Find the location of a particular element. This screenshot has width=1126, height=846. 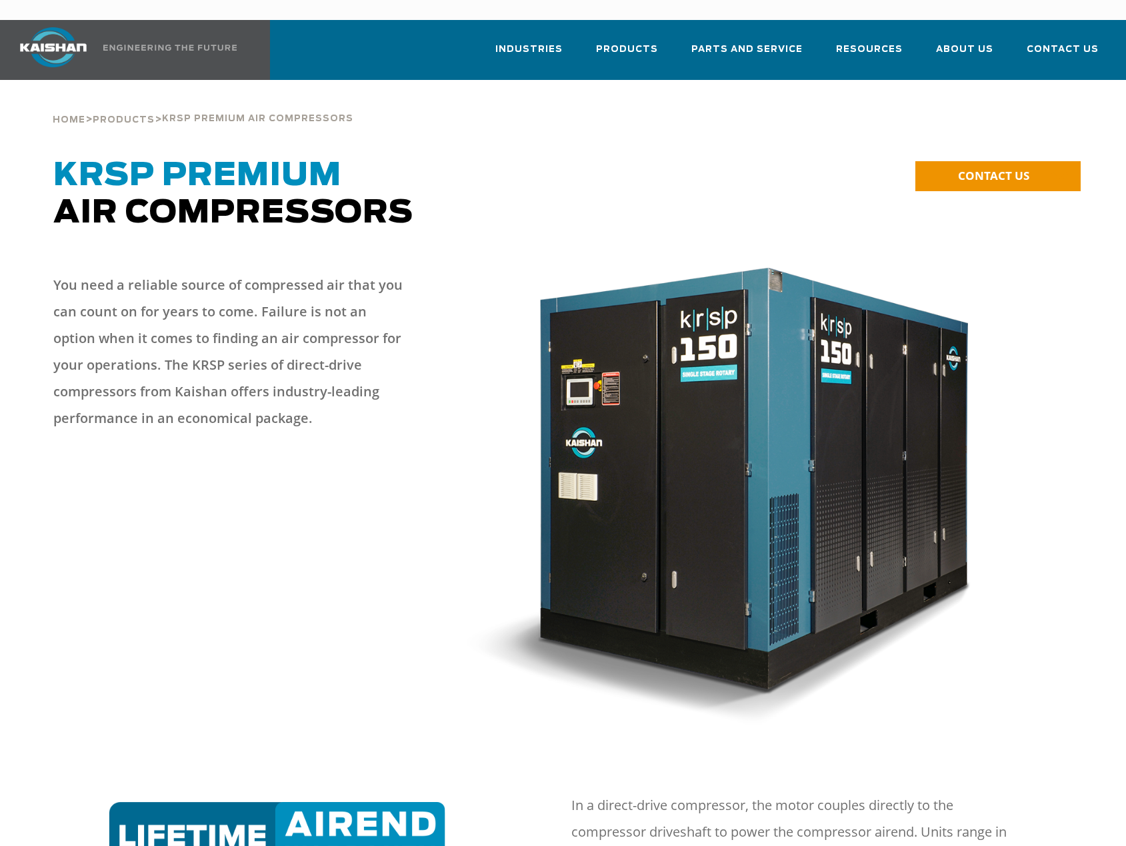

a: Kaishan USA is located at coordinates (121, 50).